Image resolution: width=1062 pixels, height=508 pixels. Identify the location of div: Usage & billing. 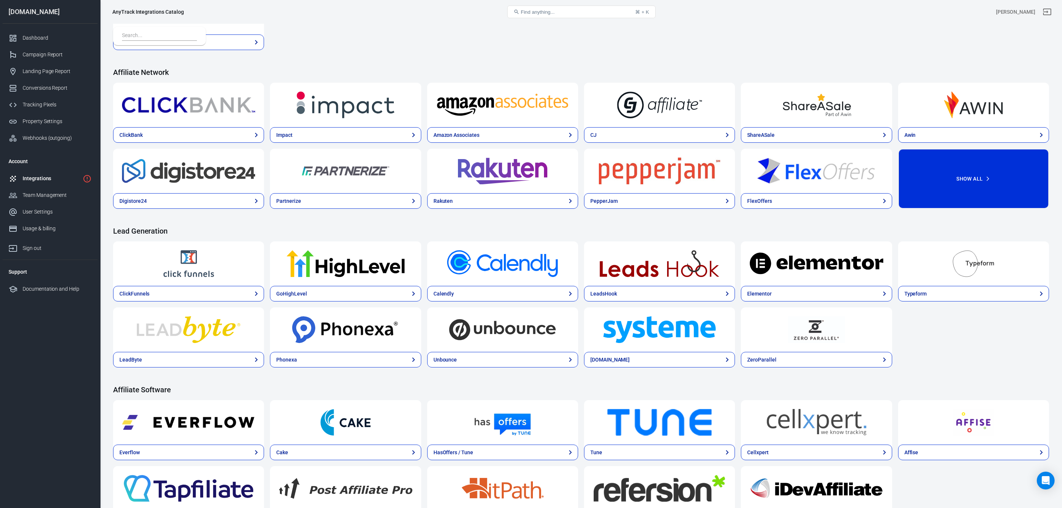
(57, 228).